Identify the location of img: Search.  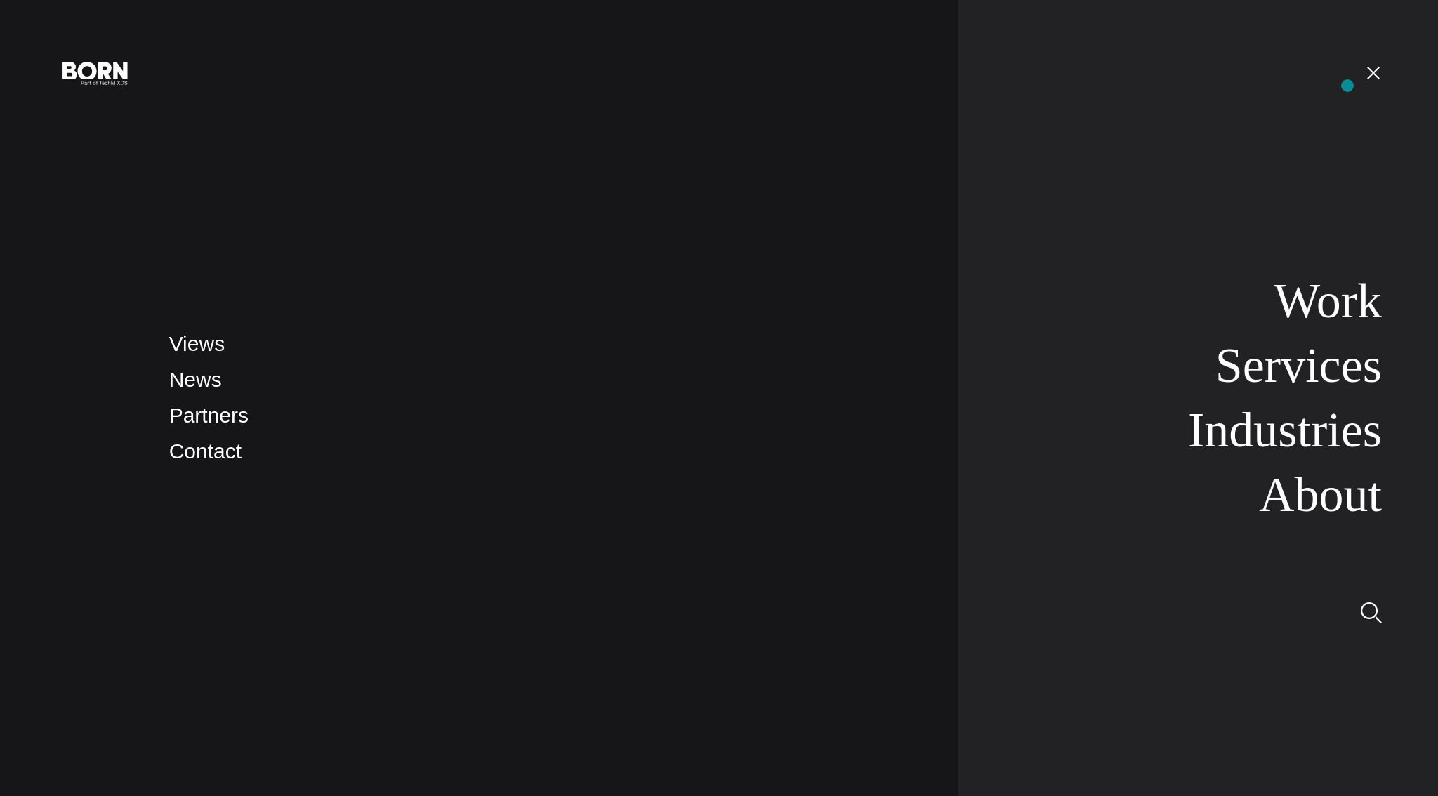
(1372, 613).